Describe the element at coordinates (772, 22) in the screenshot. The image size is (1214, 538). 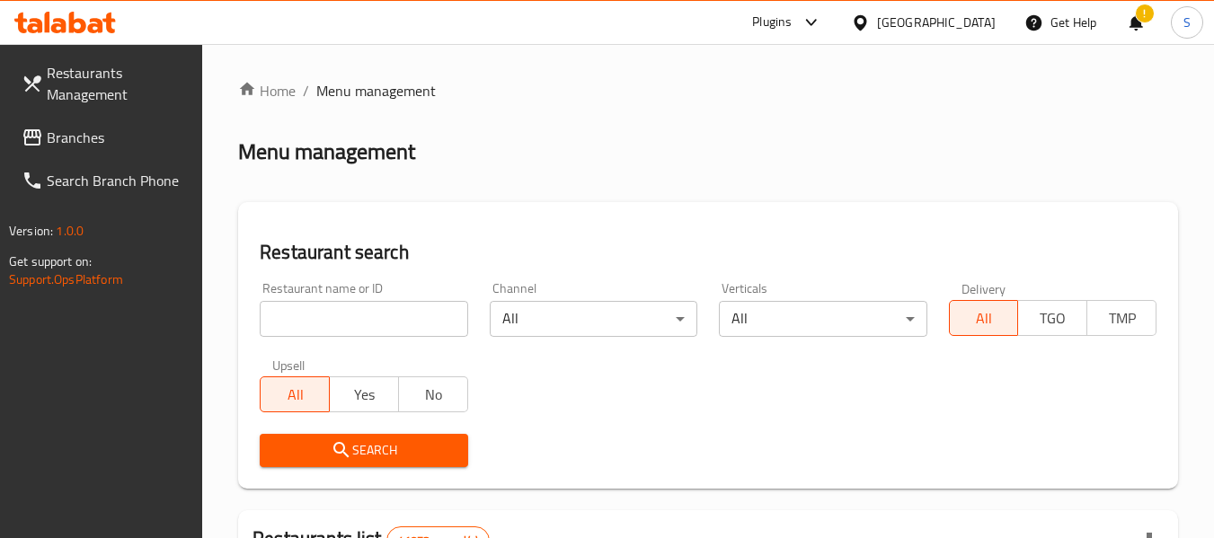
I see `div: Plugins` at that location.